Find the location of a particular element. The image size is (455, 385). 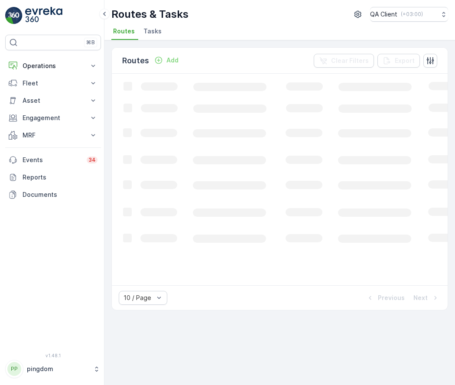

div: PP is located at coordinates (14, 369).